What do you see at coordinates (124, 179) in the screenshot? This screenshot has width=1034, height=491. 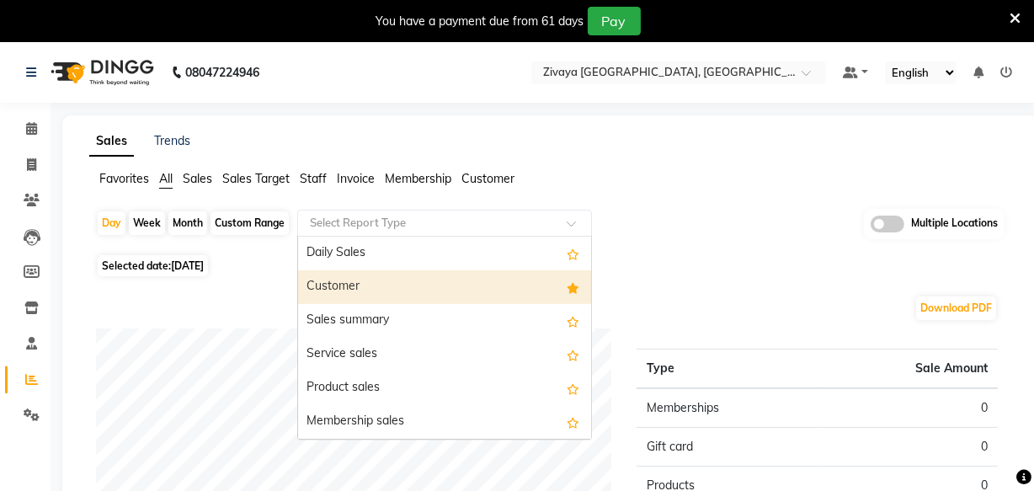 I see `span: Favorites` at bounding box center [124, 179].